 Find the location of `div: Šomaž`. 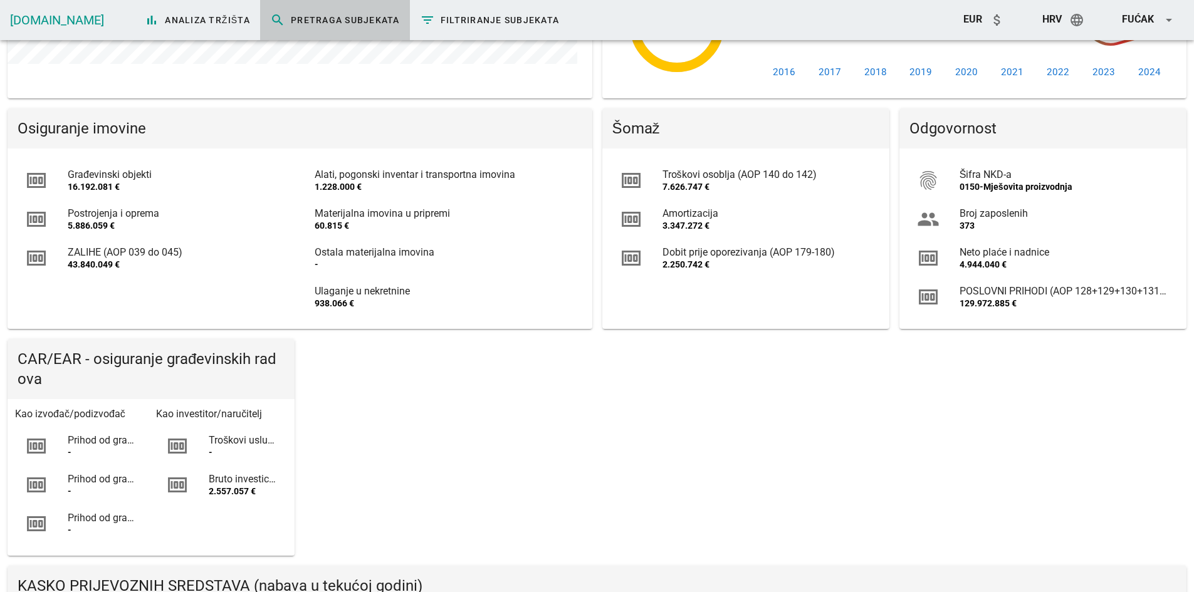

div: Šomaž is located at coordinates (746, 128).